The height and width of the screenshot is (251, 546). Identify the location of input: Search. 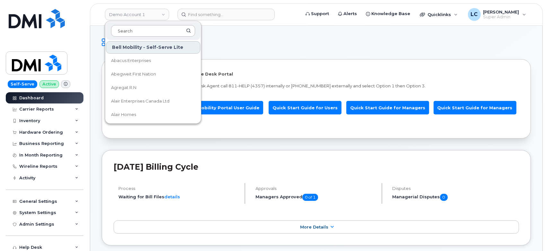
(153, 31).